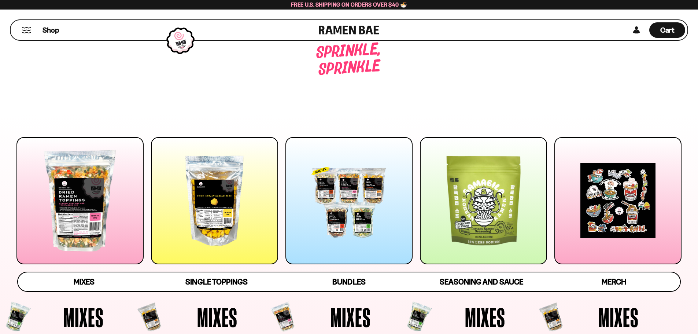 This screenshot has width=698, height=334. What do you see at coordinates (481, 281) in the screenshot?
I see `span: Seasoning and Sauce` at bounding box center [481, 281].